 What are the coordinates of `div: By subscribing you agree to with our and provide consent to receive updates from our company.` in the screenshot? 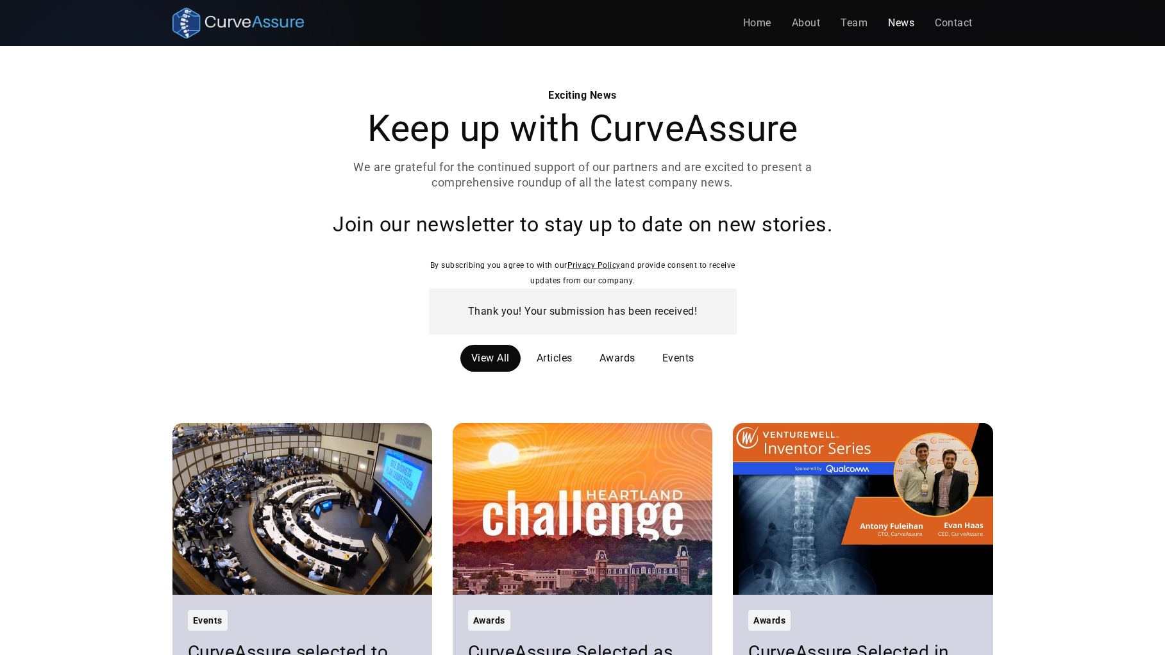 It's located at (583, 273).